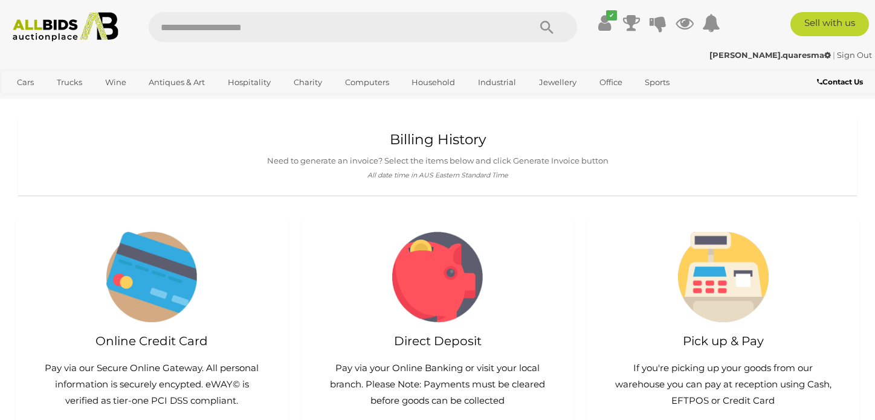 The width and height of the screenshot is (875, 420). What do you see at coordinates (65, 27) in the screenshot?
I see `img: Allbids.com.au` at bounding box center [65, 27].